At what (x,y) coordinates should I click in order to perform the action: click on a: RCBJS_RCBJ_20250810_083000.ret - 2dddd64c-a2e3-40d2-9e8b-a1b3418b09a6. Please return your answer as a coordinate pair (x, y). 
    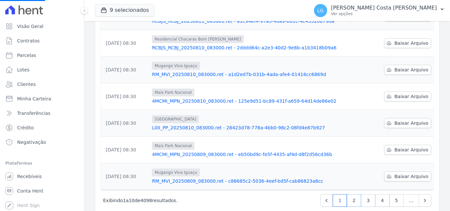
    Looking at the image, I should click on (244, 48).